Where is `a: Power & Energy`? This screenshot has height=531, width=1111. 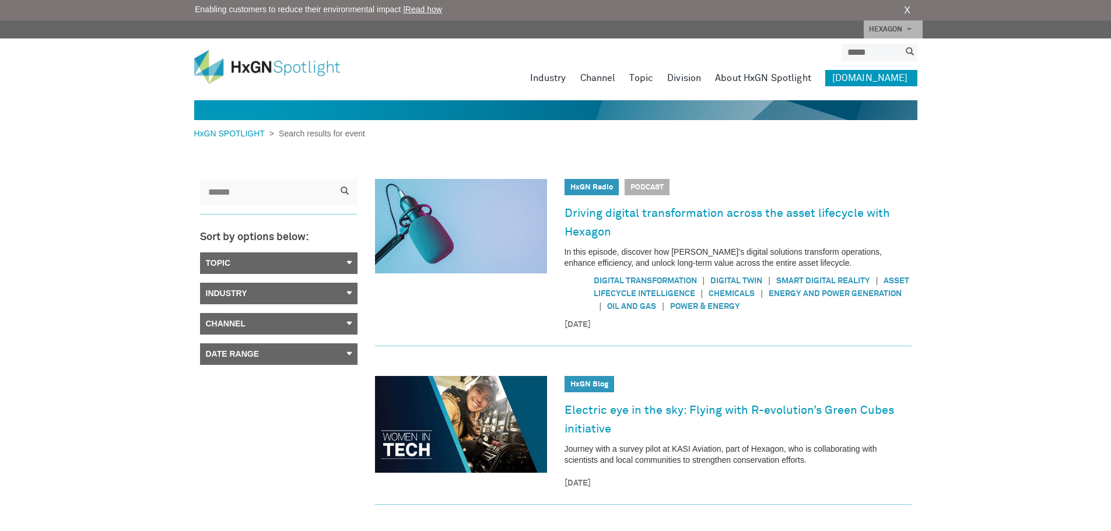
a: Power & Energy is located at coordinates (705, 307).